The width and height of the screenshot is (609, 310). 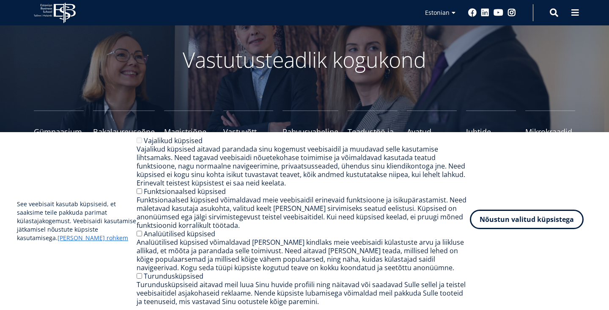 What do you see at coordinates (173, 141) in the screenshot?
I see `label: Vajalikud küpsised` at bounding box center [173, 141].